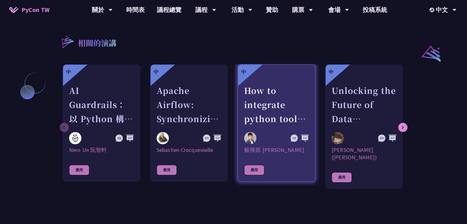  Describe the element at coordinates (101, 123) in the screenshot. I see `a: 中 AI Guardrails：以 Python 構建企業級 LLM 安全防護策略 Nero Un 阮智軒 Nero Un 阮智軒 應用` at that location.